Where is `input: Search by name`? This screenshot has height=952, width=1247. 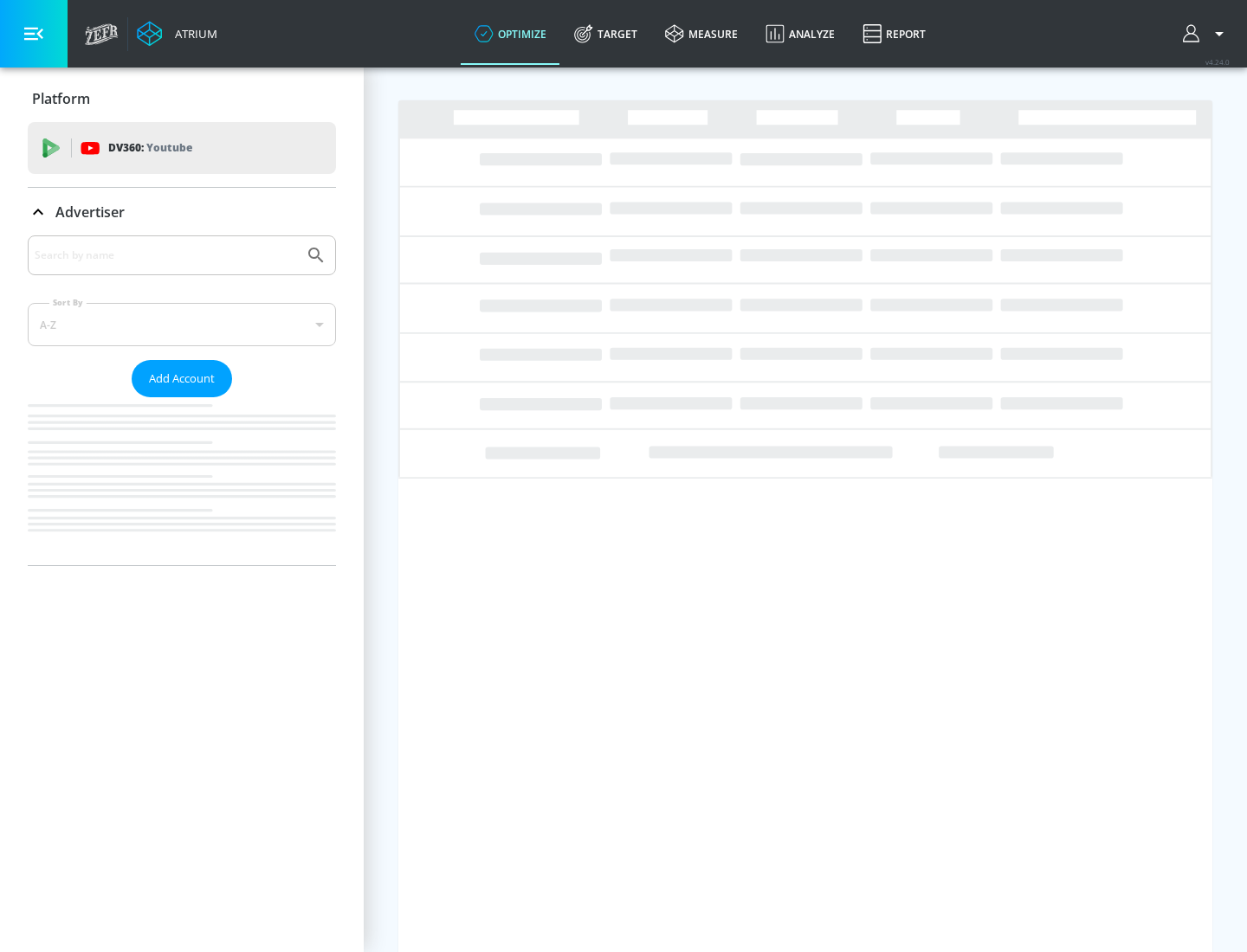
input: Search by name is located at coordinates (165, 256).